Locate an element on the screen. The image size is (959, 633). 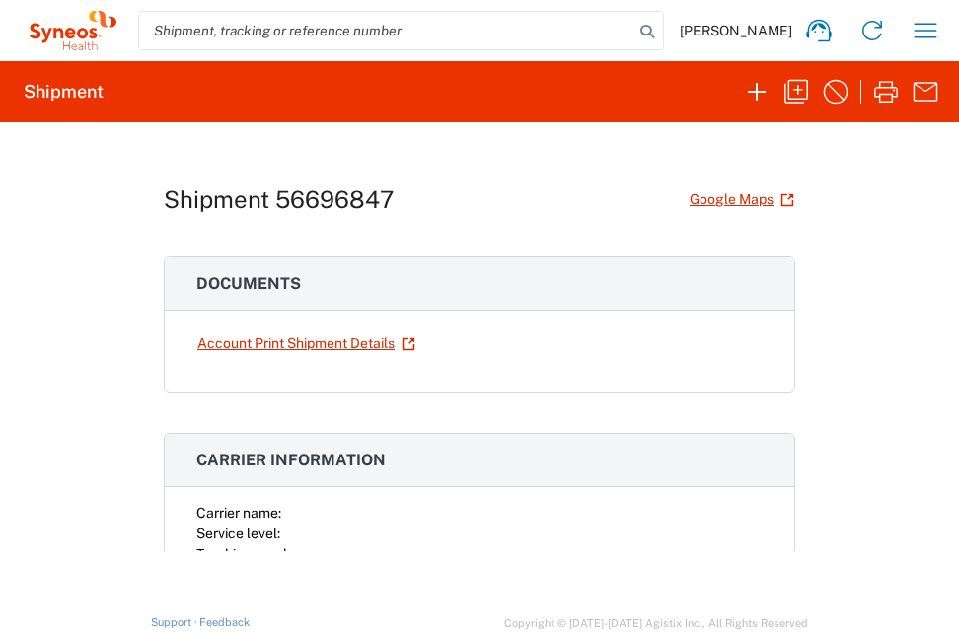
span: Tracking number: is located at coordinates (252, 554).